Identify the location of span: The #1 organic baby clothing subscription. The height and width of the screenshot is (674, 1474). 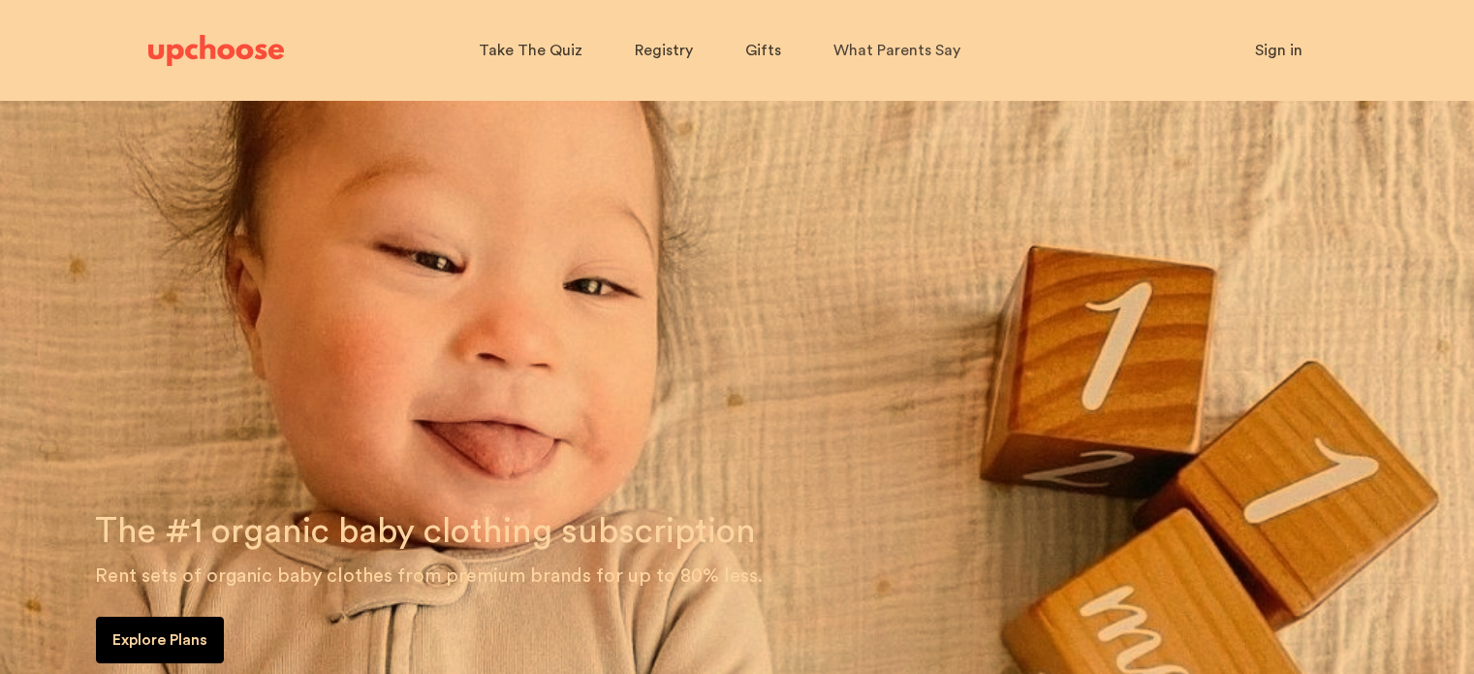
(425, 531).